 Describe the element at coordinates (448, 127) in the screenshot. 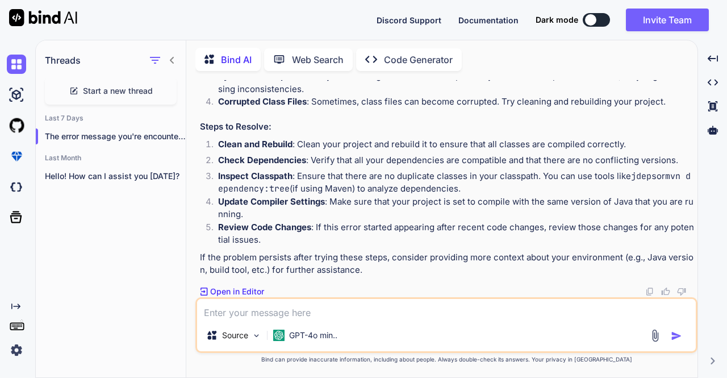

I see `h3: Steps to Resolve:` at that location.